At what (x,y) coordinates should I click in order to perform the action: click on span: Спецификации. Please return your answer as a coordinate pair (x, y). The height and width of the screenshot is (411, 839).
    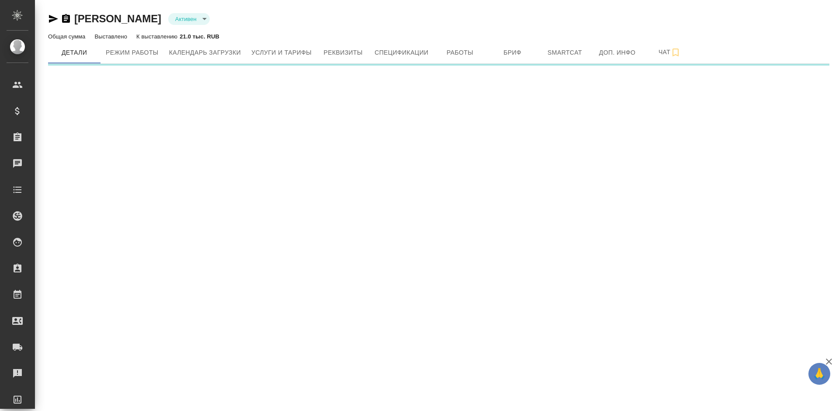
    Looking at the image, I should click on (401, 52).